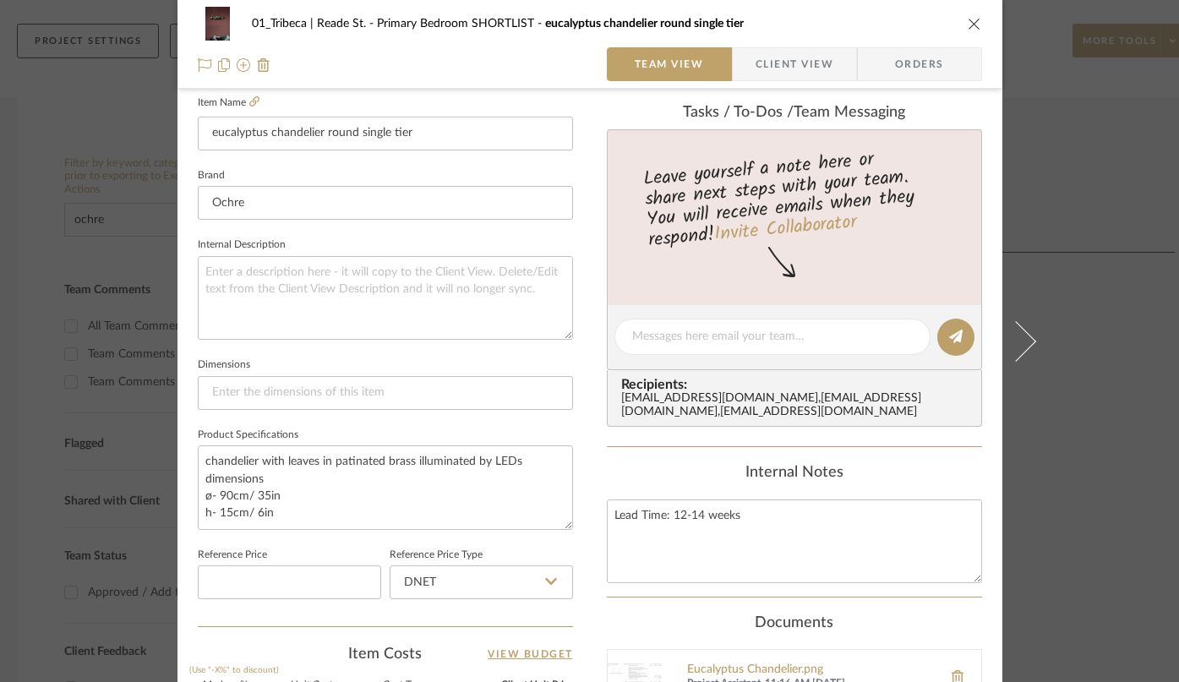  Describe the element at coordinates (530, 654) in the screenshot. I see `a: View Budget` at that location.